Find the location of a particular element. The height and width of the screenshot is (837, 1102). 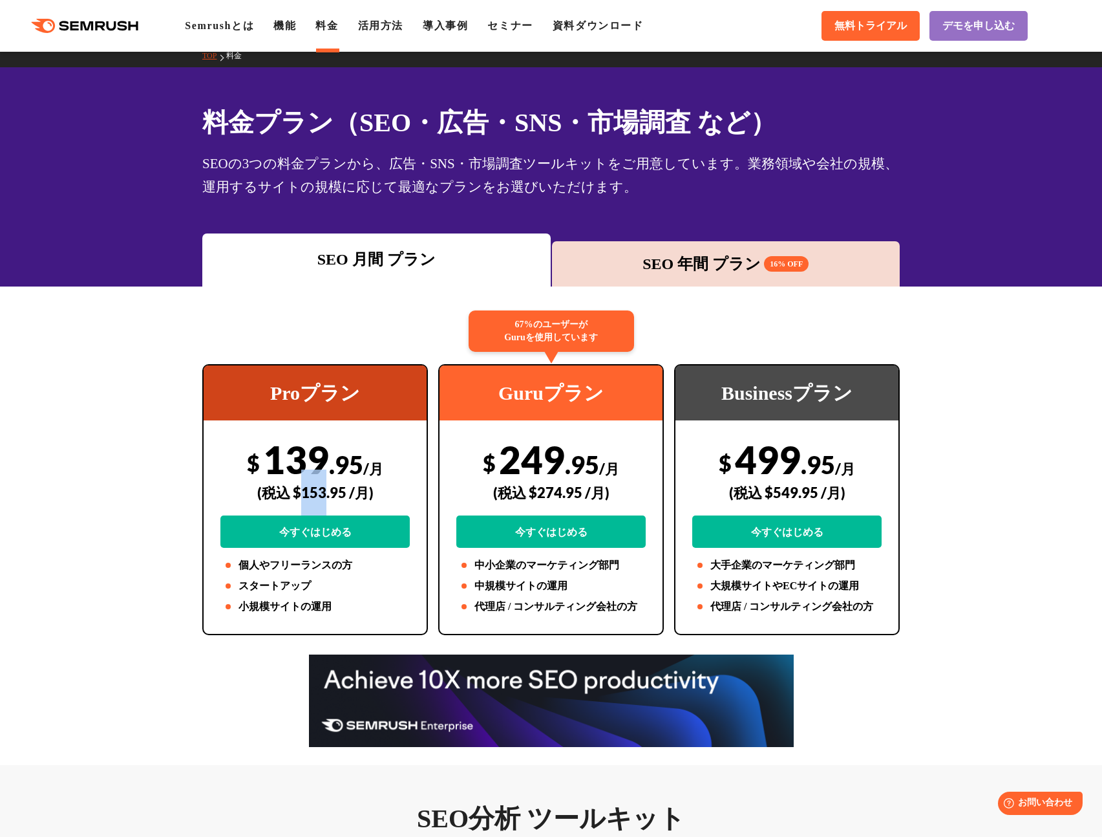

a: デモを申し込む is located at coordinates (979, 26).